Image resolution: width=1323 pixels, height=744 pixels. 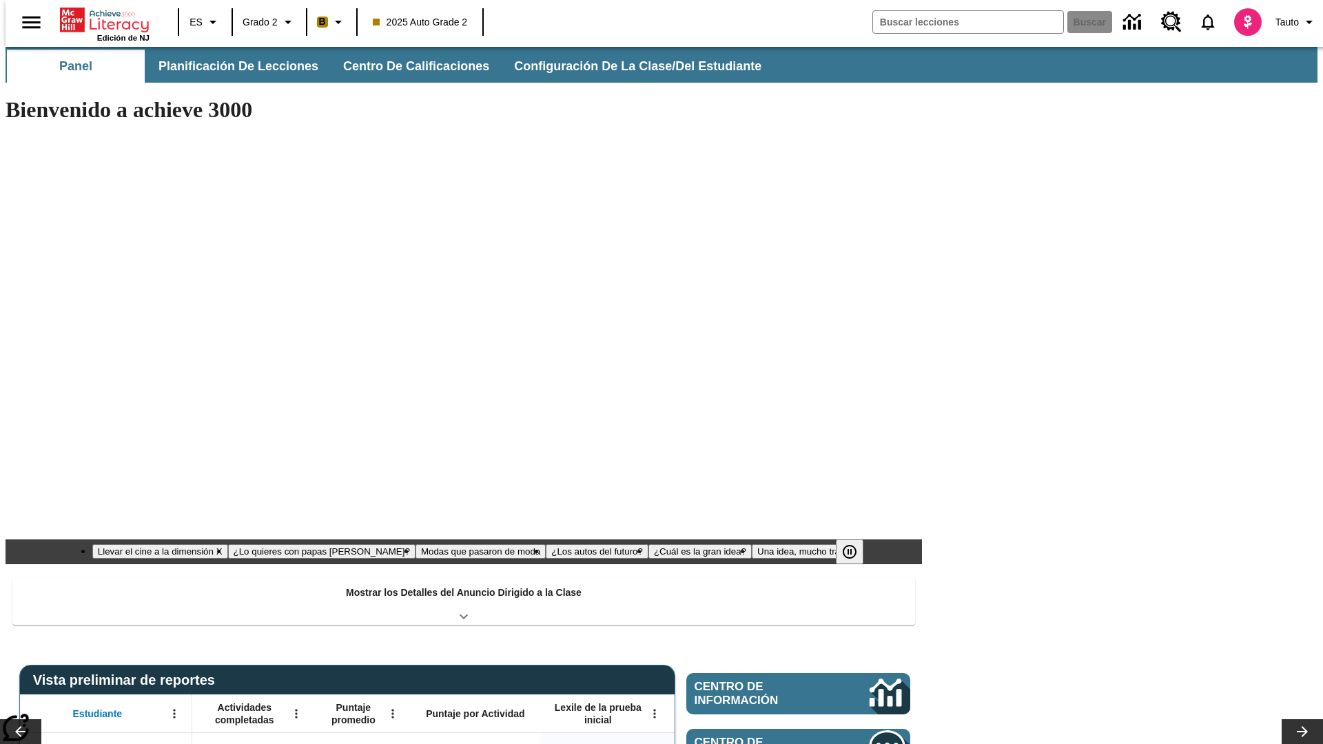 What do you see at coordinates (1287, 22) in the screenshot?
I see `span: Tauto` at bounding box center [1287, 22].